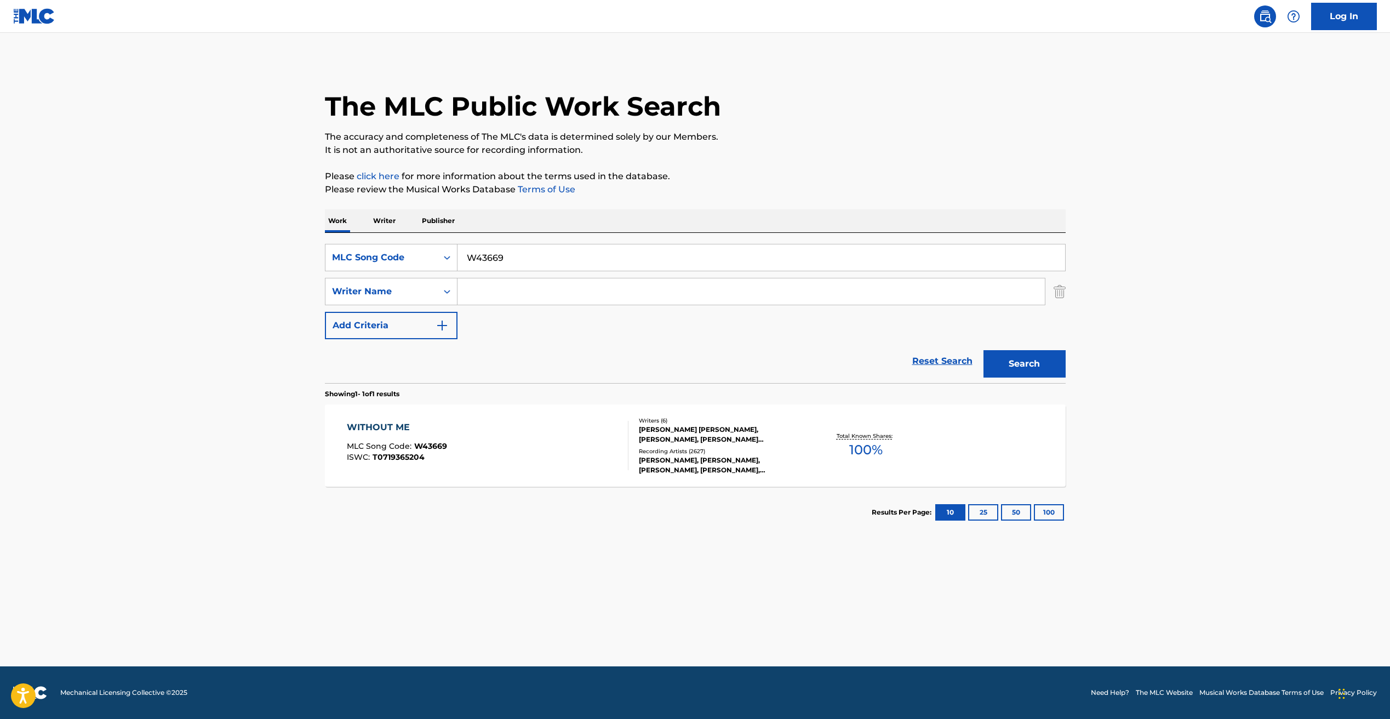 The width and height of the screenshot is (1390, 719). What do you see at coordinates (381, 258) in the screenshot?
I see `div: MLC Song Code` at bounding box center [381, 258].